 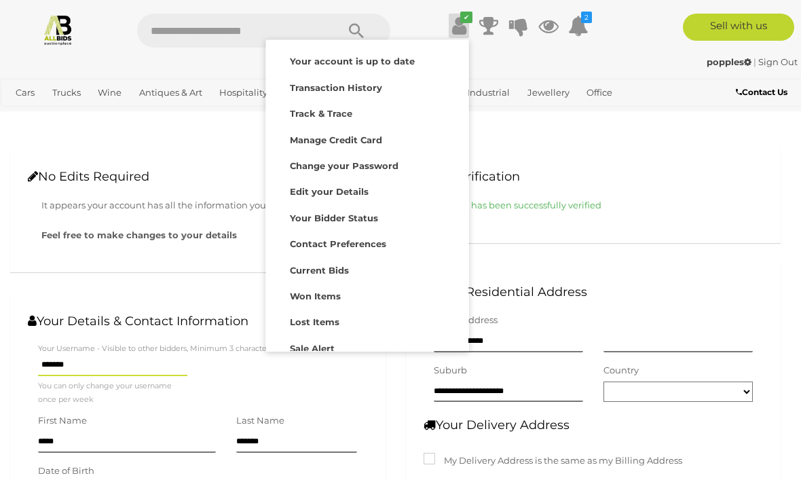 I want to click on a: Current Bids, so click(x=367, y=269).